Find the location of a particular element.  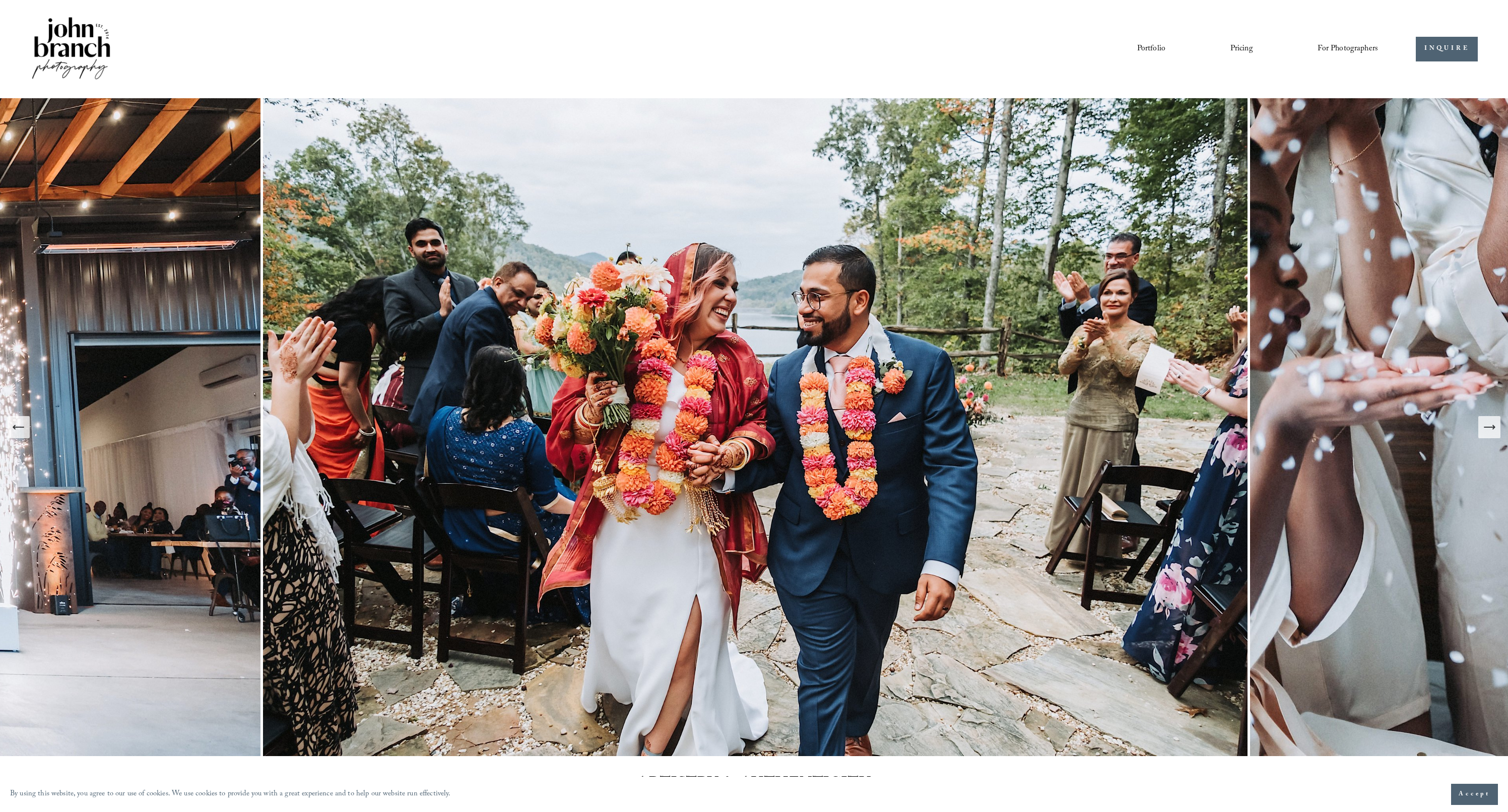

a: folder dropdown is located at coordinates (1348, 49).